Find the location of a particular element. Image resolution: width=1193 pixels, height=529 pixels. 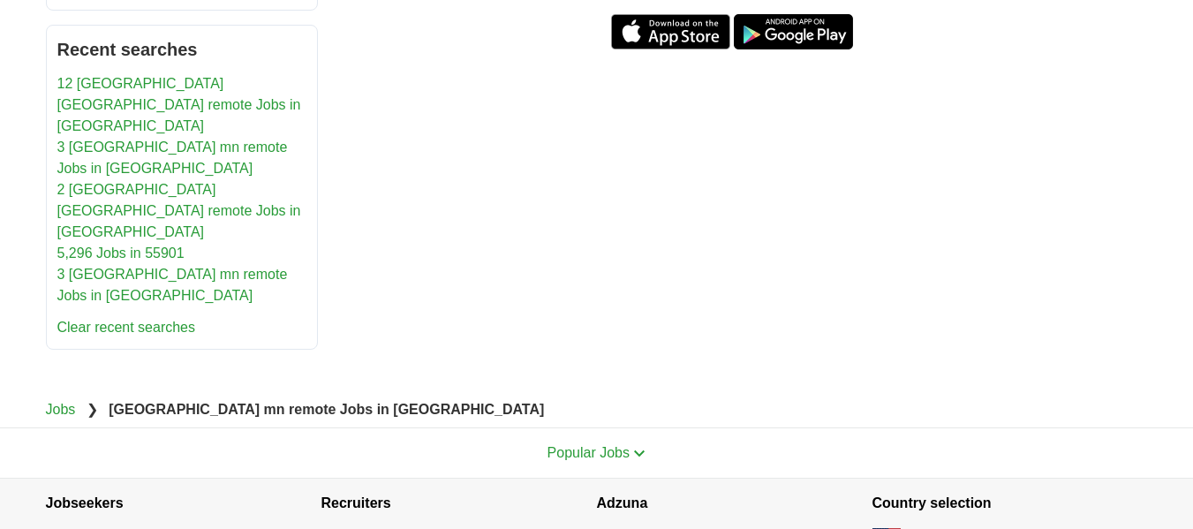

h2: Recent searches is located at coordinates (182, 49).